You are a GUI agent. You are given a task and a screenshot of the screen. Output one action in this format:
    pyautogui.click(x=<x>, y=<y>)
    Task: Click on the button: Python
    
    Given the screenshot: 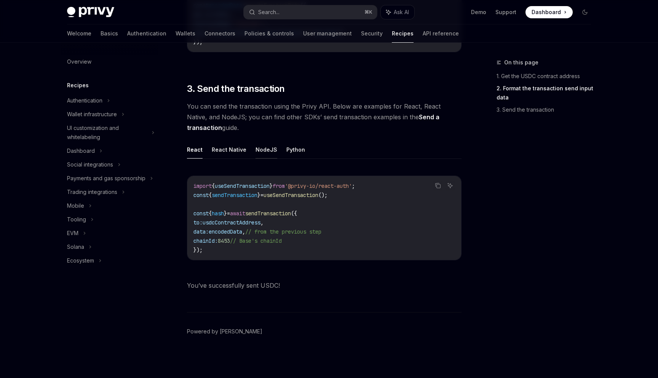 What is the action you would take?
    pyautogui.click(x=296, y=149)
    